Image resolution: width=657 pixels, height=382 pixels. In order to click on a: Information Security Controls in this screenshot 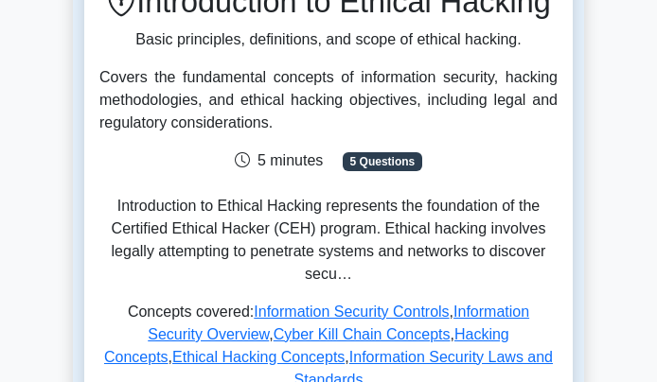, I will do `click(351, 311)`.